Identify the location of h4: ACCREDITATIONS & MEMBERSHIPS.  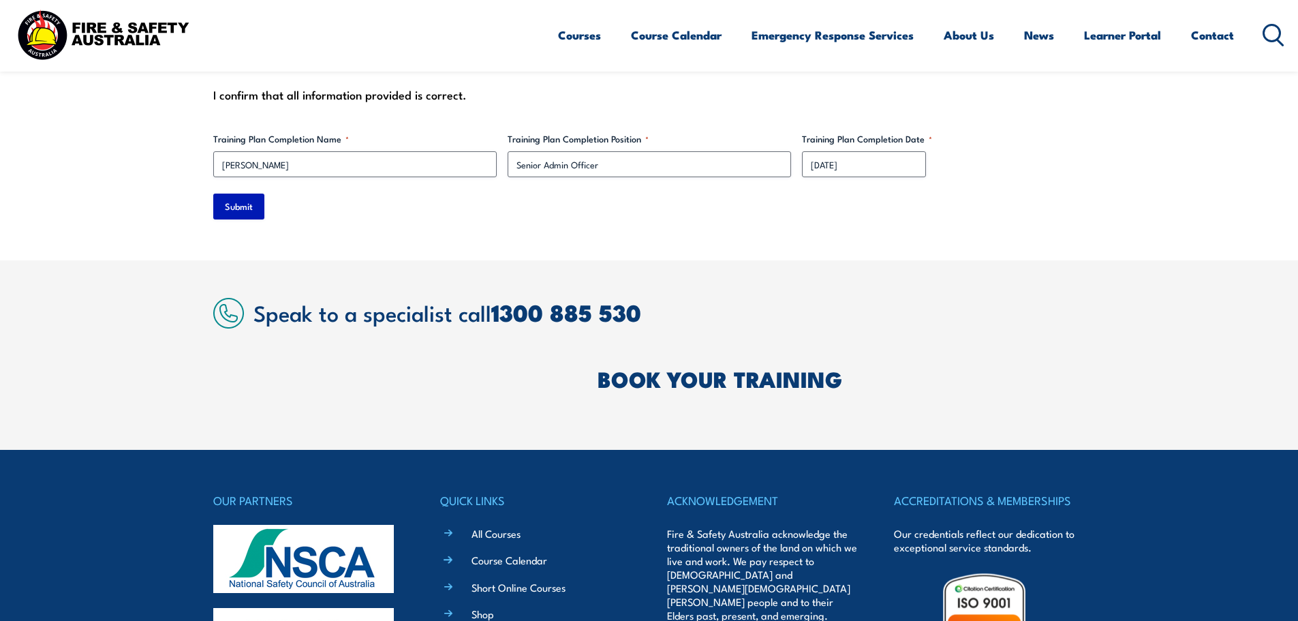
(989, 500).